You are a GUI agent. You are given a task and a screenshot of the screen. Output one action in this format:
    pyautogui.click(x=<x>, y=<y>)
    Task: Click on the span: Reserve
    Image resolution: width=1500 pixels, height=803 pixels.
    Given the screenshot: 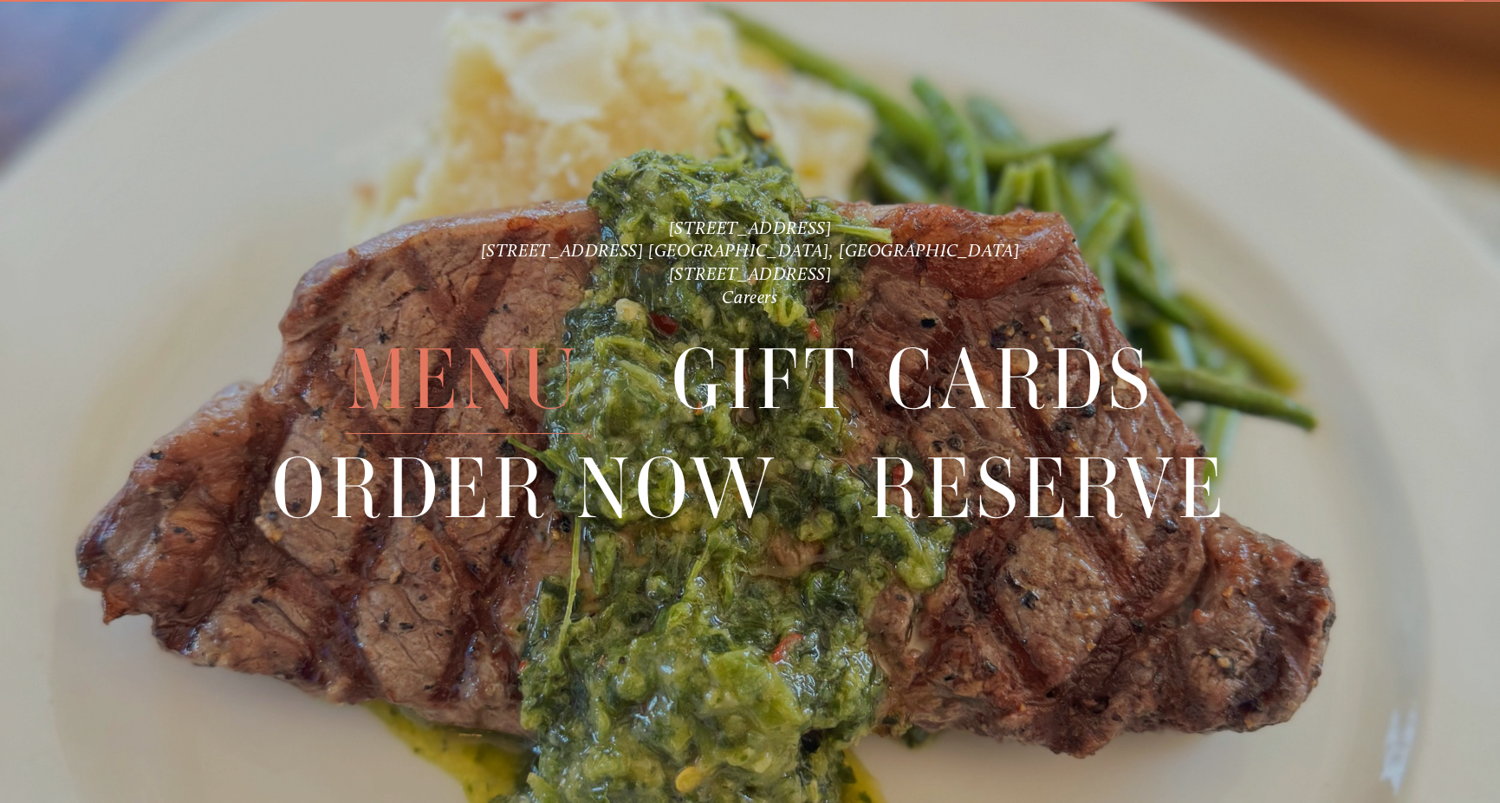 What is the action you would take?
    pyautogui.click(x=1048, y=489)
    